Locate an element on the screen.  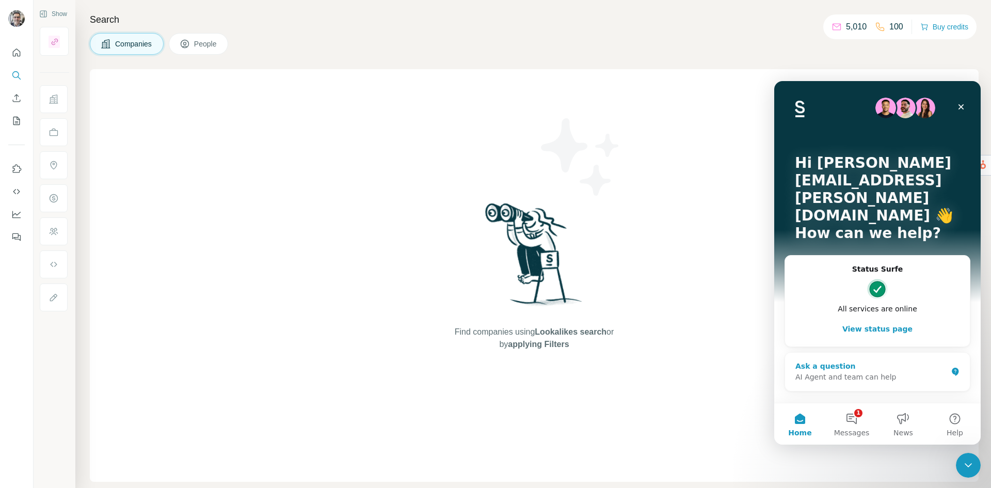
p: 5,010 is located at coordinates (856, 27).